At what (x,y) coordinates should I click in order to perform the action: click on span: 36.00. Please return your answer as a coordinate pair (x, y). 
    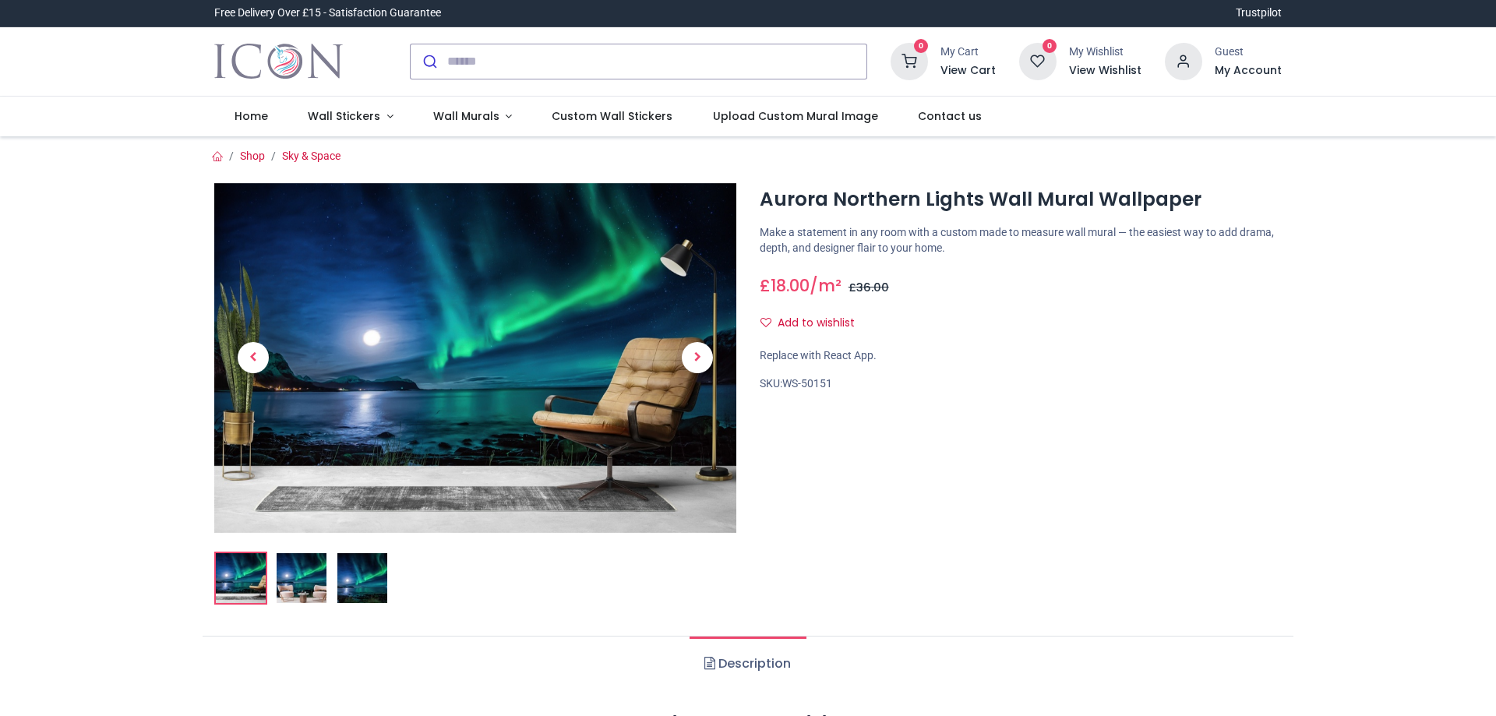
    Looking at the image, I should click on (873, 288).